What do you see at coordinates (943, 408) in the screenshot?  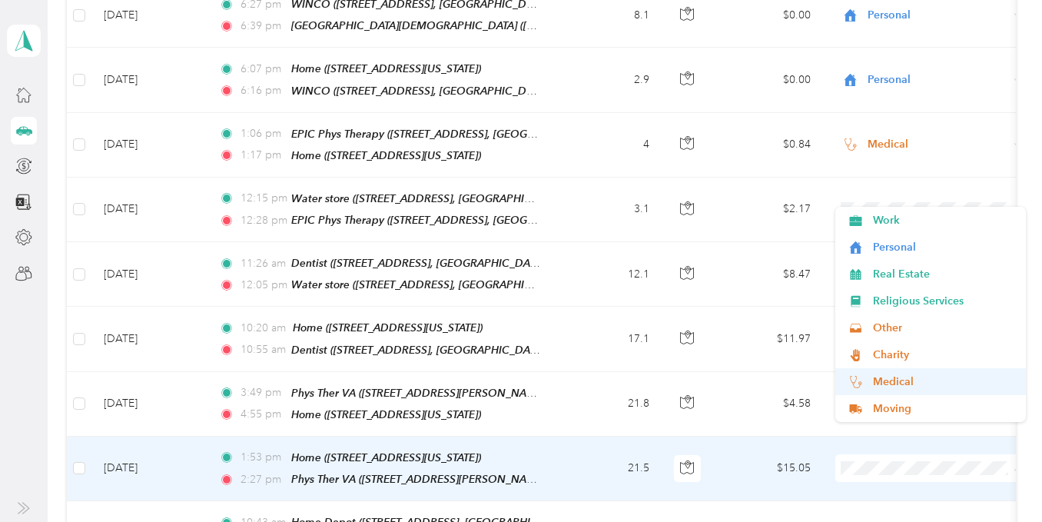 I see `span: Moving` at bounding box center [943, 408].